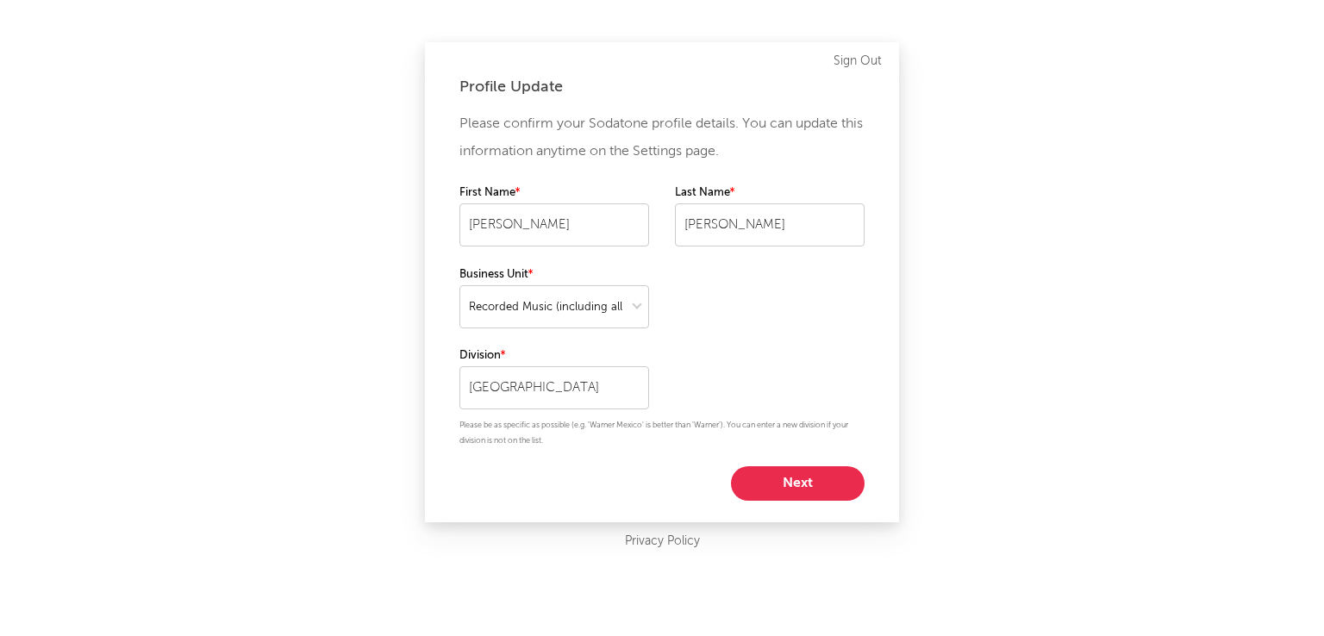  I want to click on p: Please be as specific as possible (e.g. 'Warner Mexico' is better than 'Warner'). You can enter a..., so click(662, 434).